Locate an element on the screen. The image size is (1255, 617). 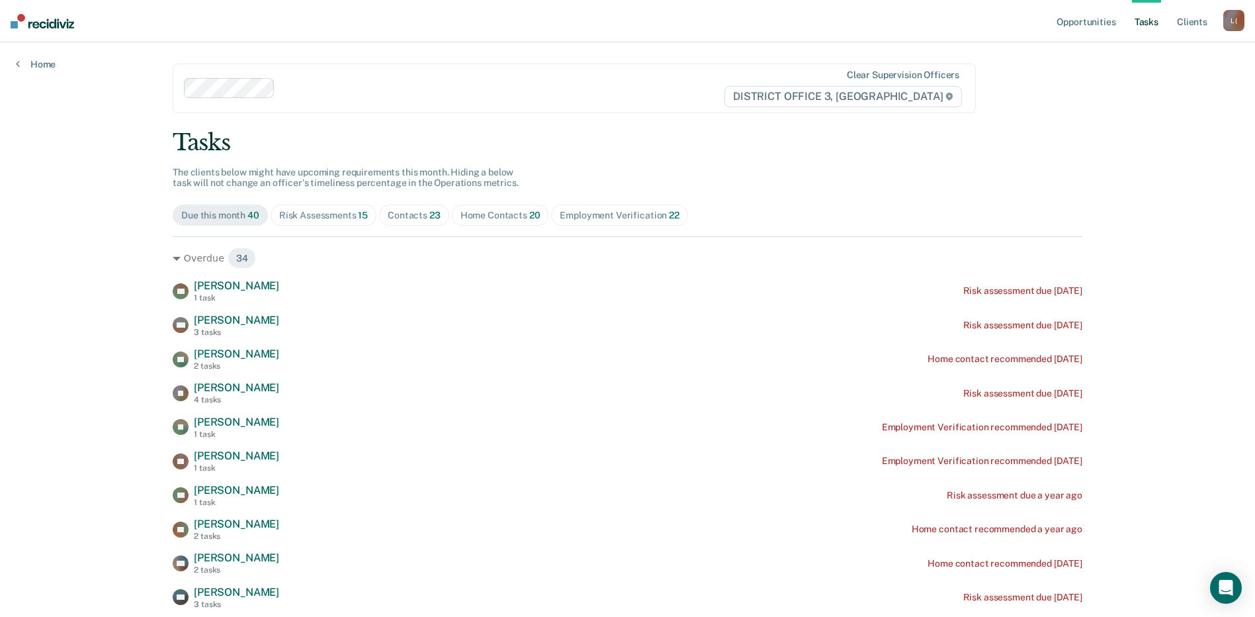
div: Risk Assessments is located at coordinates (324, 215).